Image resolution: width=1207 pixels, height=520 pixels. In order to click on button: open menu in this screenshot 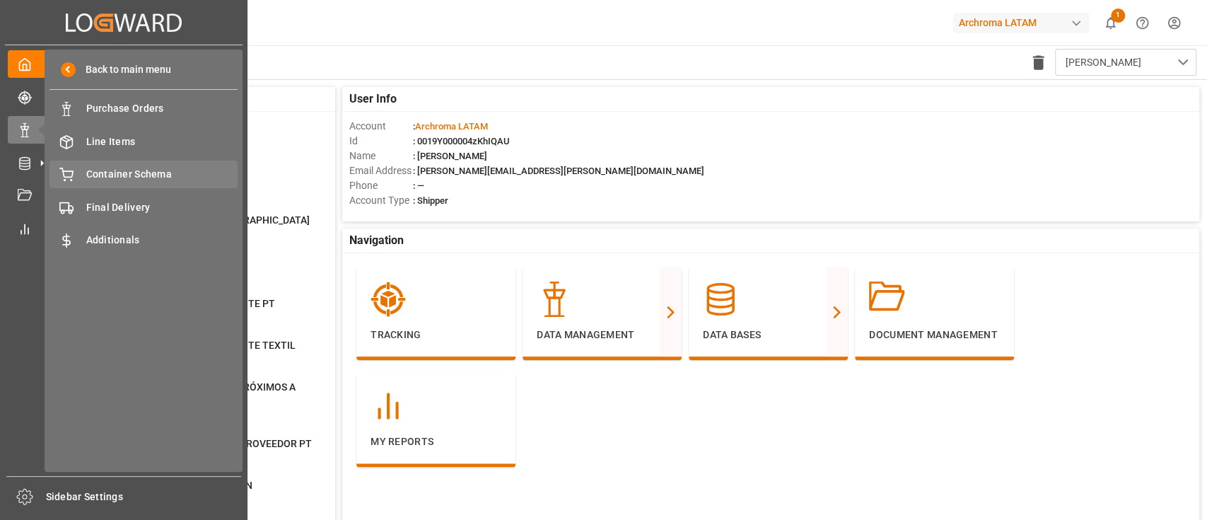, I will do `click(1125, 62)`.